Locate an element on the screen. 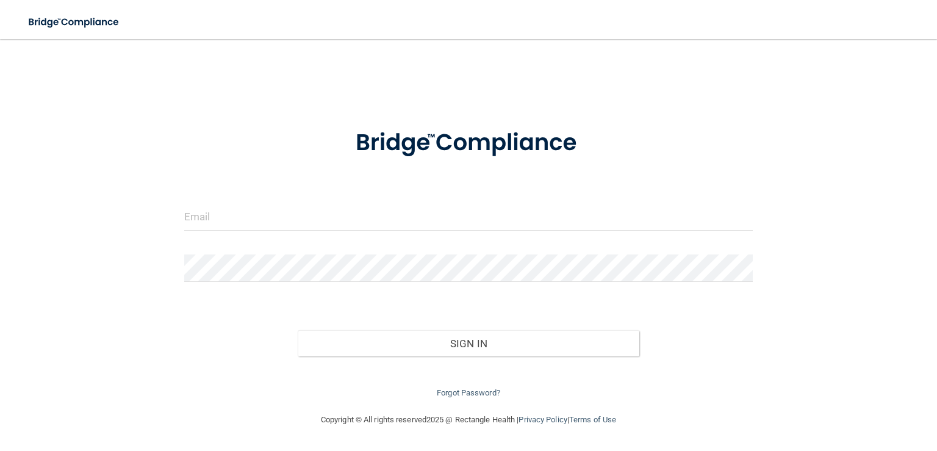 This screenshot has height=451, width=937. a: Privacy Policy is located at coordinates (542, 419).